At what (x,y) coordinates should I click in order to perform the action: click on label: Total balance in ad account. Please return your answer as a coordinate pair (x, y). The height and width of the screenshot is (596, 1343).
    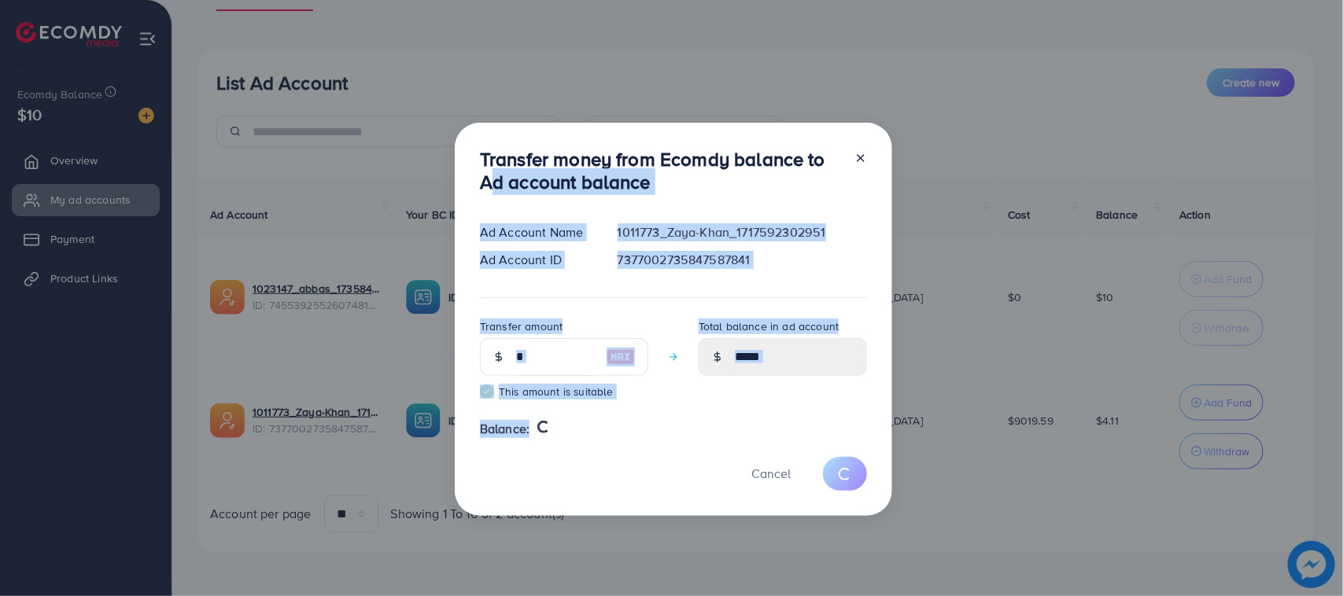
    Looking at the image, I should click on (769, 327).